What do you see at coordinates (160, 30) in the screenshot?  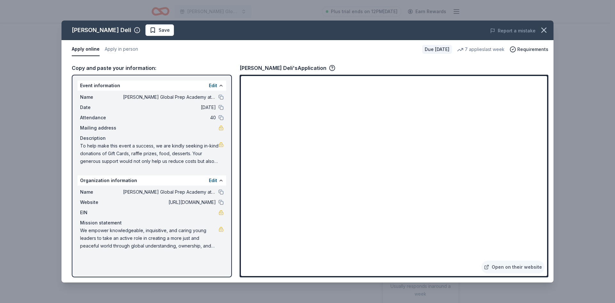 I see `button: Save` at bounding box center [160, 30].